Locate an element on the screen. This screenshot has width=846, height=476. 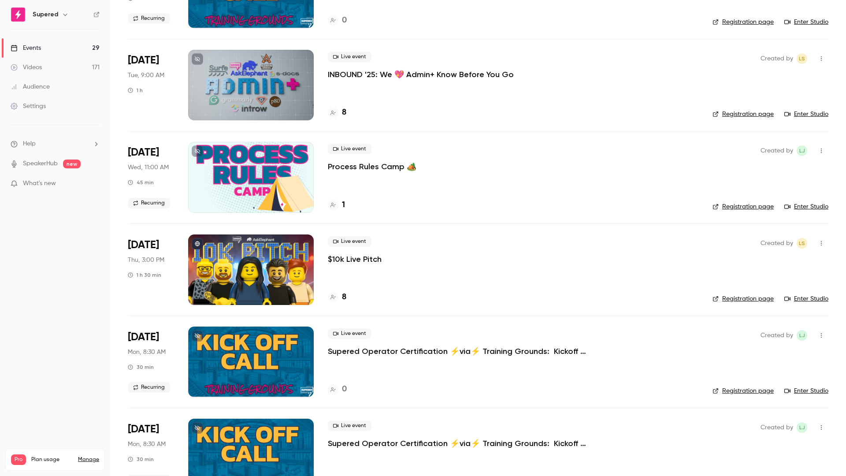
div: 1 h is located at coordinates (135, 90).